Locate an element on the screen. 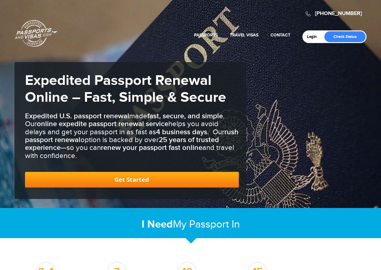 This screenshot has width=381, height=270. b: 4 business days is located at coordinates (181, 132).